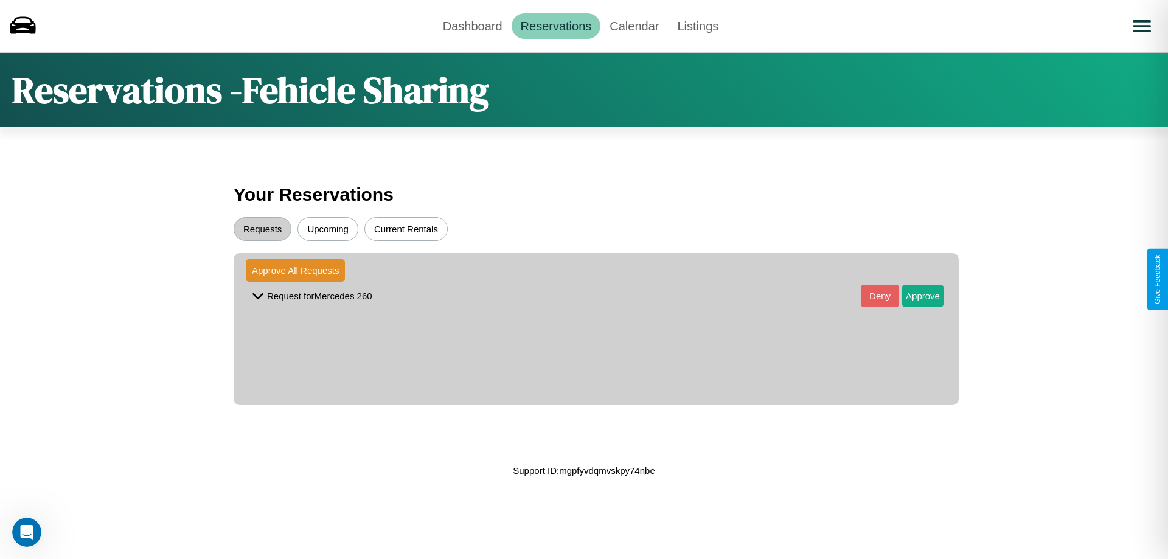 The image size is (1168, 559). Describe the element at coordinates (319, 296) in the screenshot. I see `p: Request for Mercedes 260` at that location.